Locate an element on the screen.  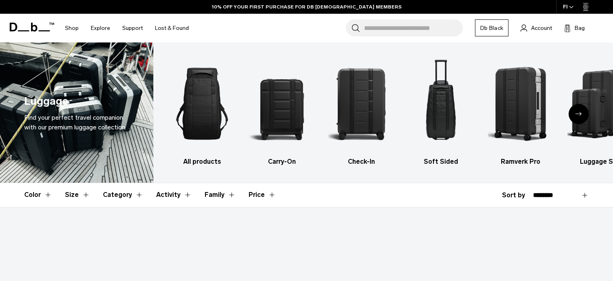
a: Shop is located at coordinates (72, 28).